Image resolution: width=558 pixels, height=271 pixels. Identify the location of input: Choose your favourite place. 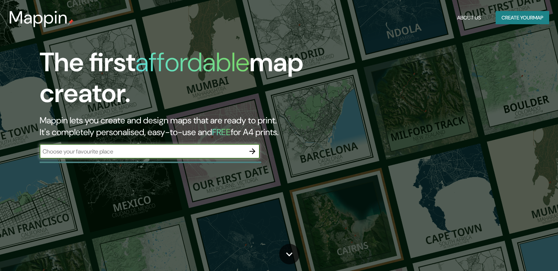
(142, 151).